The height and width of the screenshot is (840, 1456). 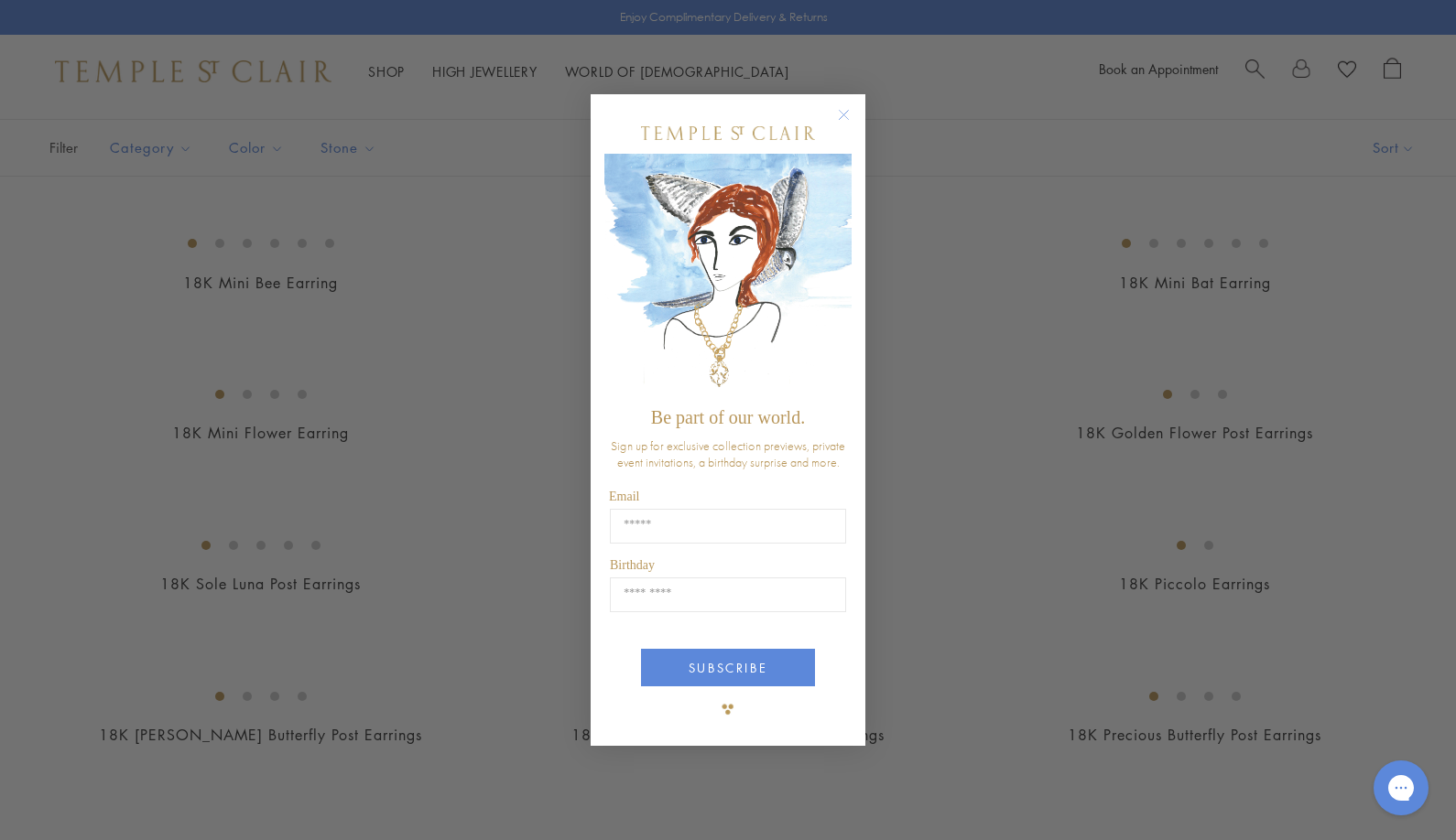 What do you see at coordinates (728, 417) in the screenshot?
I see `span: Be part of our world.` at bounding box center [728, 417].